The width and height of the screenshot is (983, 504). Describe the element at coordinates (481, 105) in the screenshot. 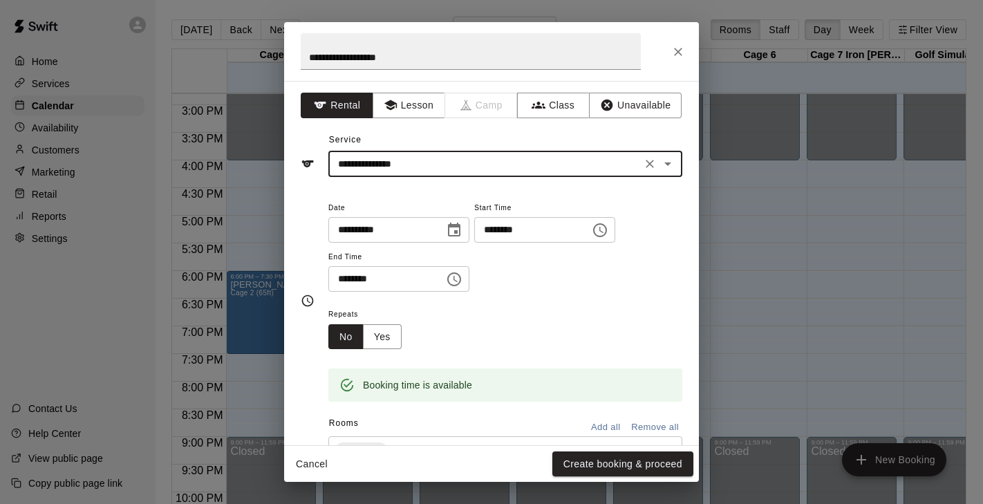

I see `span: Camps can only be created in the Services page` at that location.